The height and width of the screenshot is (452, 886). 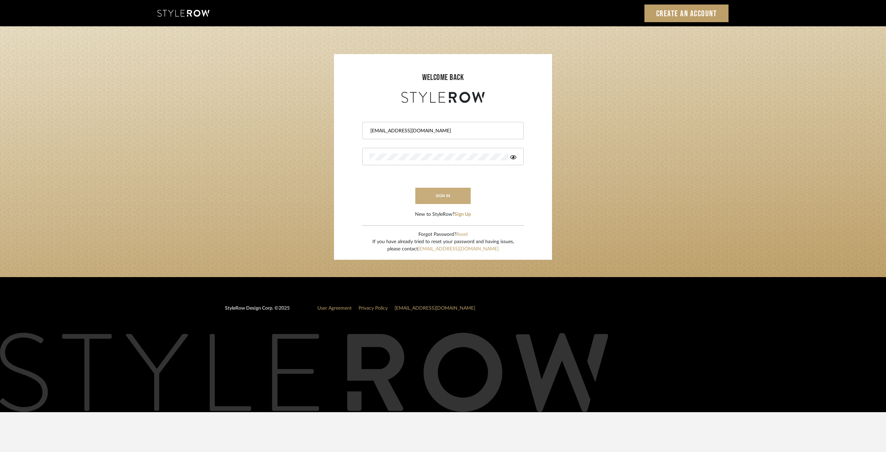 I want to click on a: Create an Account, so click(x=687, y=13).